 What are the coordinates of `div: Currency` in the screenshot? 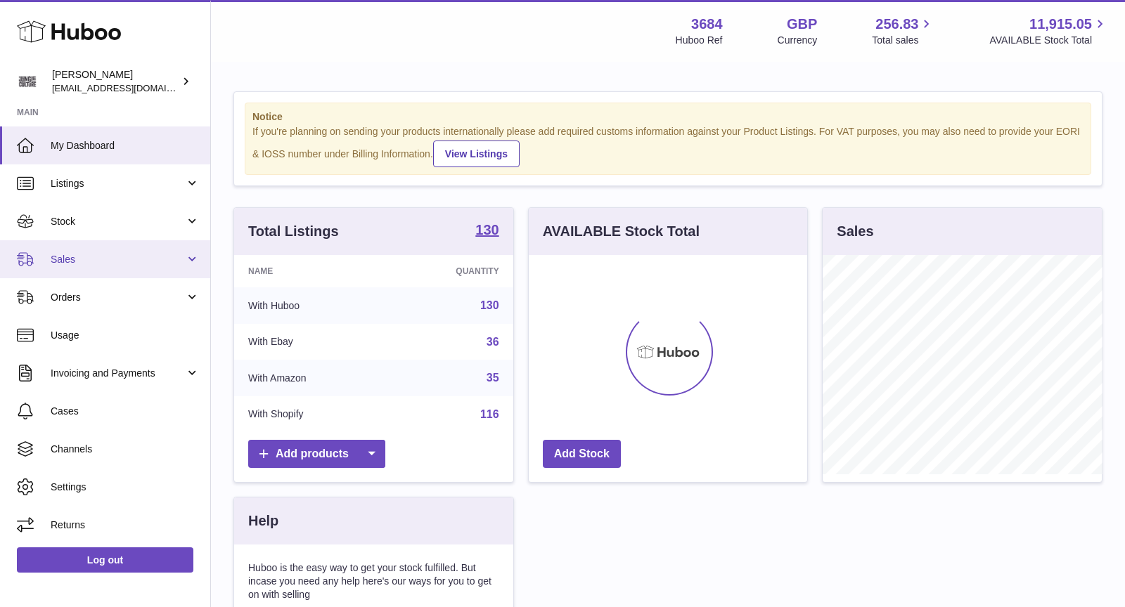 It's located at (797, 40).